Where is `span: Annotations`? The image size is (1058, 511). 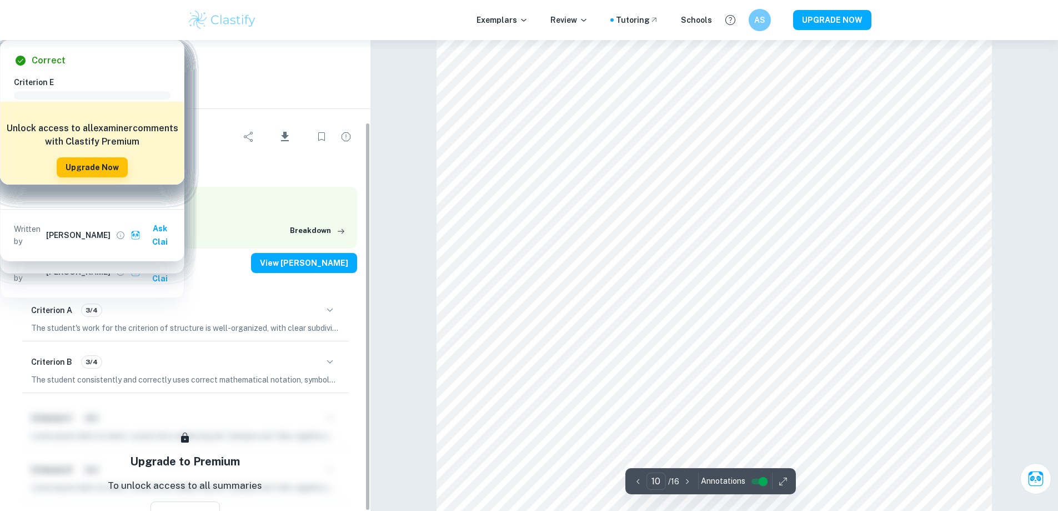
span: Annotations is located at coordinates (723, 481).